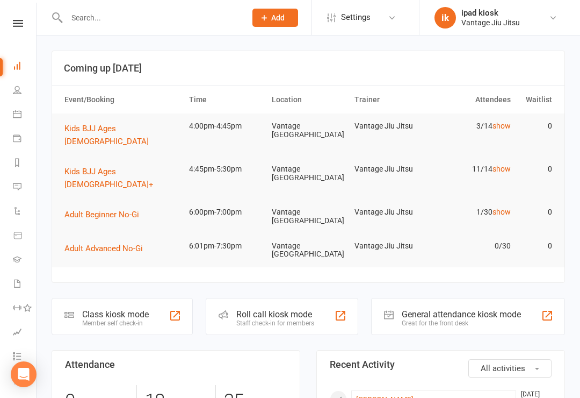  I want to click on th: Location, so click(309, 99).